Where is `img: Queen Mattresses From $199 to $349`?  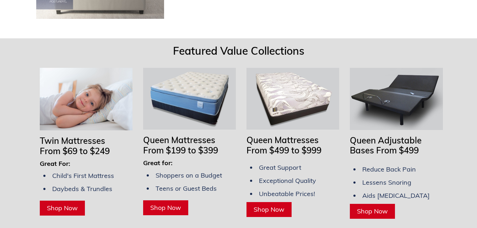 img: Queen Mattresses From $199 to $349 is located at coordinates (189, 99).